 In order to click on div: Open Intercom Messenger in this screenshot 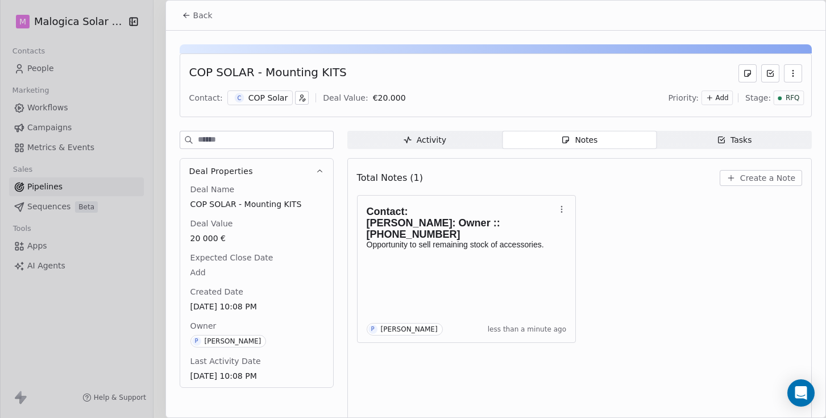, I will do `click(801, 393)`.